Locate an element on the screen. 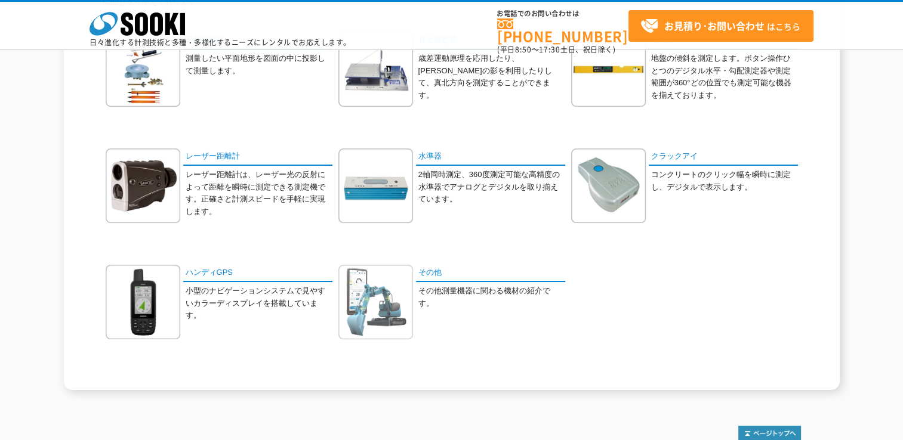 This screenshot has height=440, width=903. p: 地盤の傾斜を測定します。ボタン操作ひとつのデジタル水平・勾配測定器や測定範囲が360°どの位置でも測定可能な機器を揃えております。 is located at coordinates (724, 77).